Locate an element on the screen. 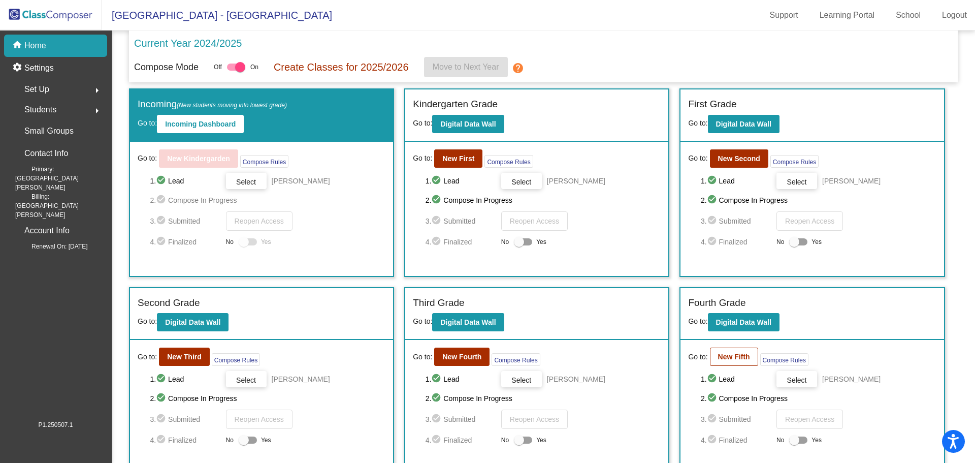  button: New Fifth is located at coordinates (734, 357).